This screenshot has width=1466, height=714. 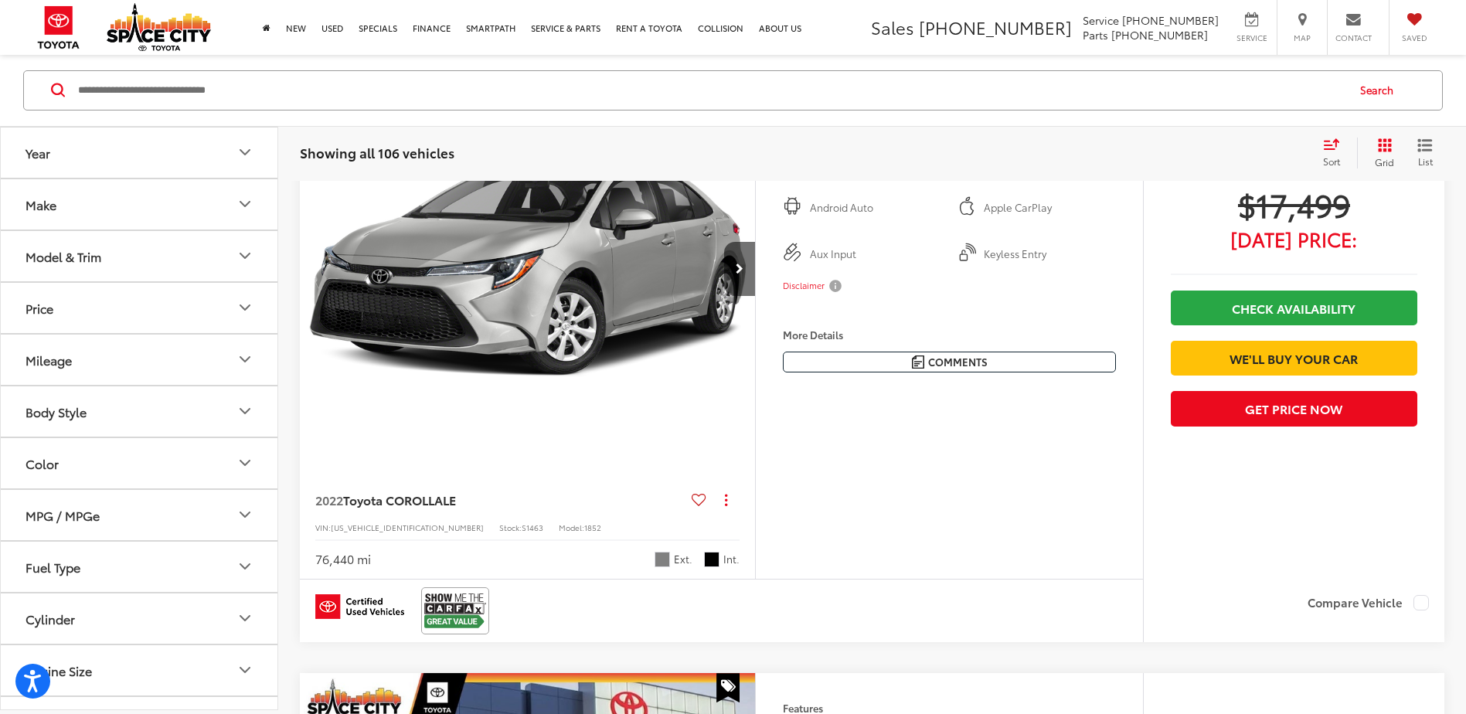 I want to click on span: Comments, so click(x=958, y=362).